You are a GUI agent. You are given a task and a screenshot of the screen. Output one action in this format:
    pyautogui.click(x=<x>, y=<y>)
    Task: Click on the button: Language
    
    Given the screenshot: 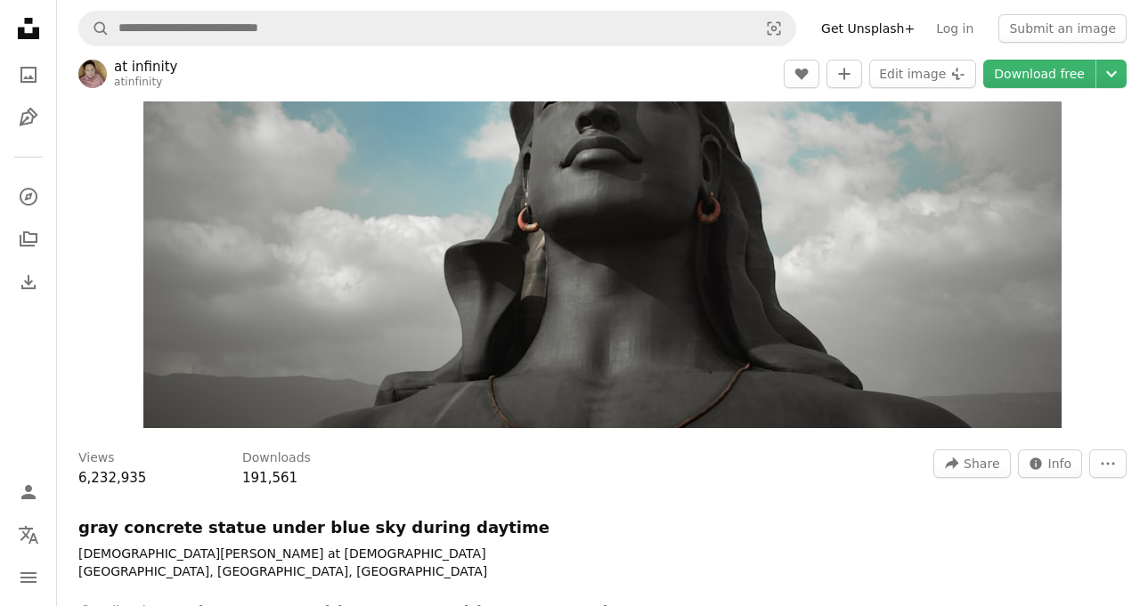 What is the action you would take?
    pyautogui.click(x=28, y=535)
    